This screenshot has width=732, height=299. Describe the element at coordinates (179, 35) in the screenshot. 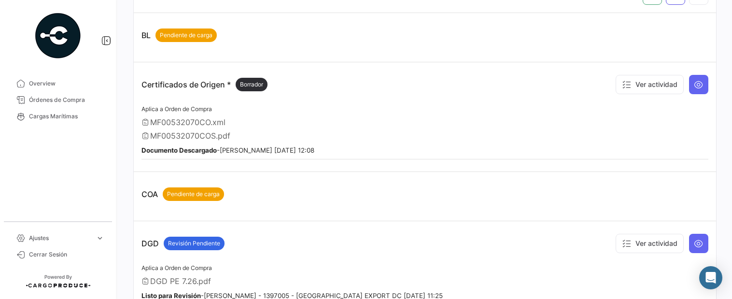

I see `p: BL` at that location.